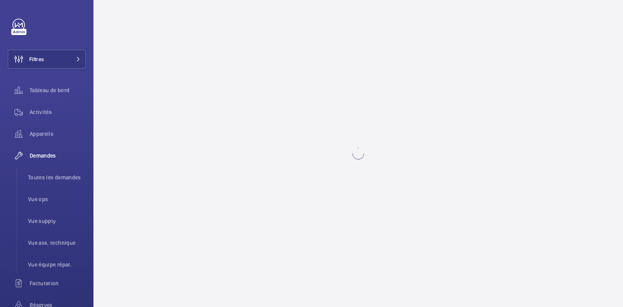 The width and height of the screenshot is (623, 307). I want to click on span: Facturation, so click(58, 284).